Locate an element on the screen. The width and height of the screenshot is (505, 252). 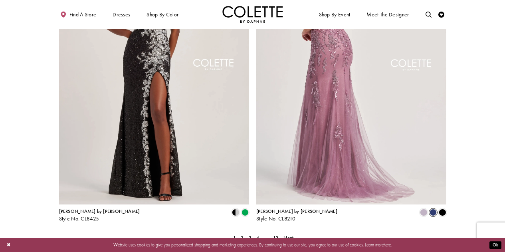
div: Colette by Daphne Style No. CL8210 is located at coordinates (297, 215).